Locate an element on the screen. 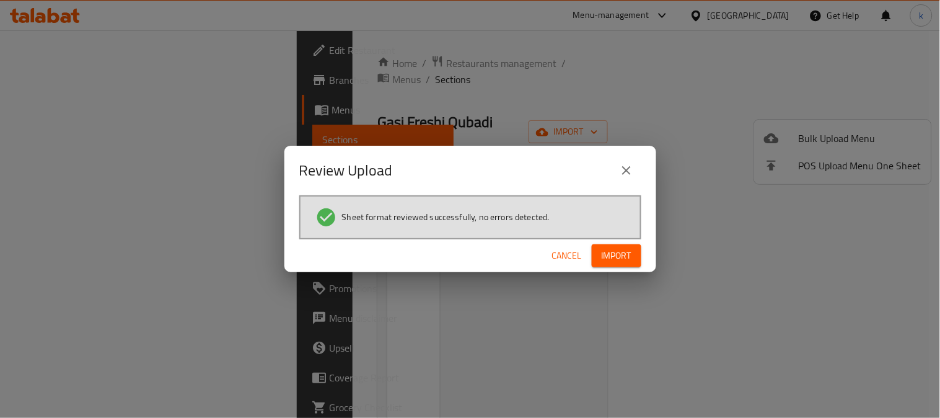  span: Cancel is located at coordinates (567, 255).